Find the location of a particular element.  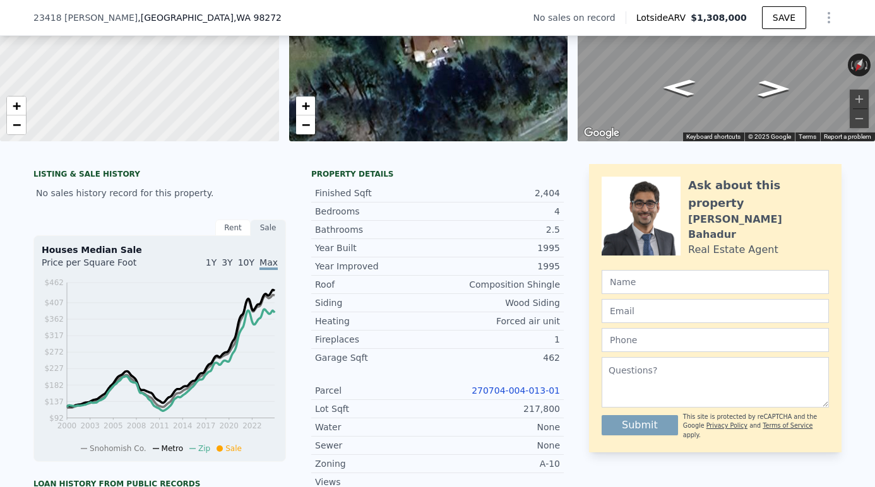

div: Sale is located at coordinates (268, 228).